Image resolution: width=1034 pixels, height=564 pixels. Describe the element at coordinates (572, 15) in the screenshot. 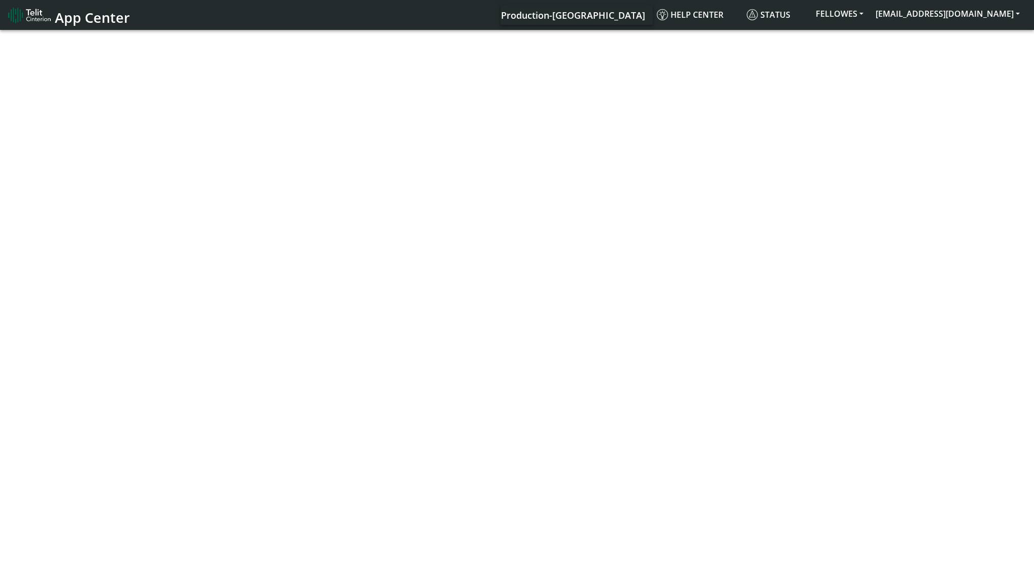

I see `a: Your current platform instance` at that location.